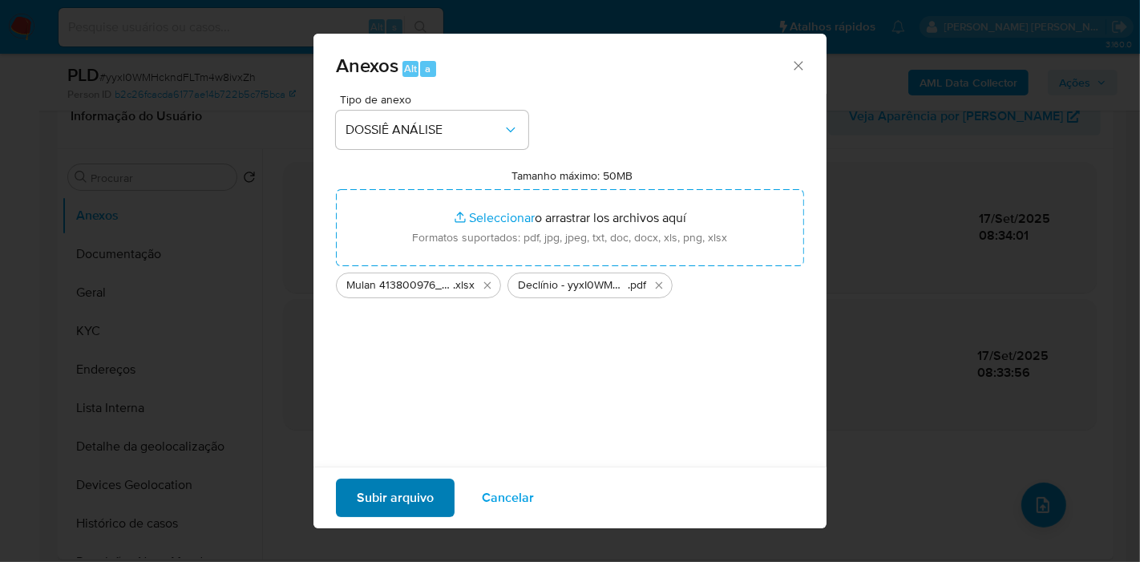  I want to click on span: Mulan 413800976_2025_09_17_07_41_59, so click(399, 285).